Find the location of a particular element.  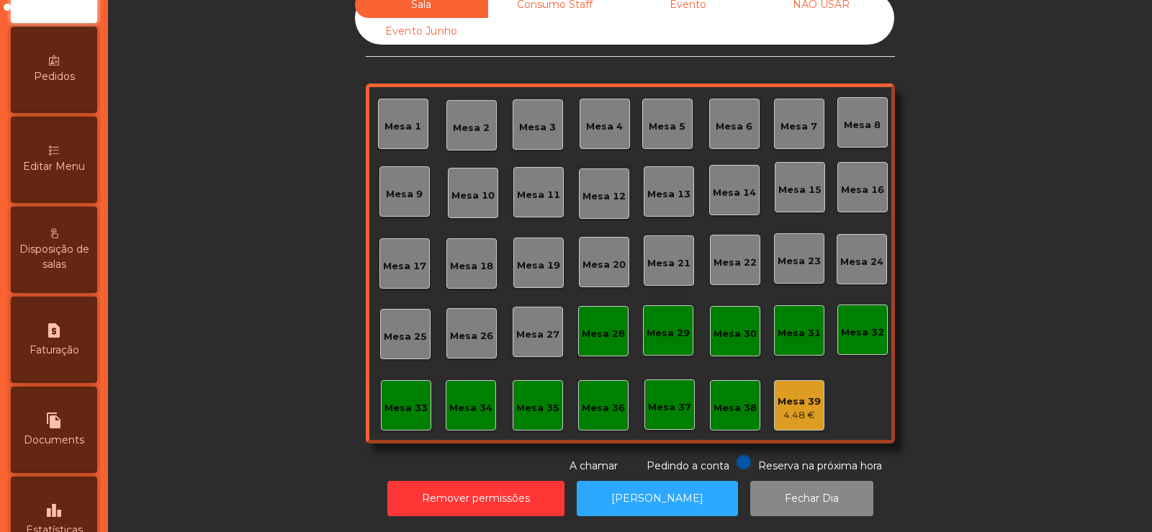

div: 4.48 € is located at coordinates (799, 415).